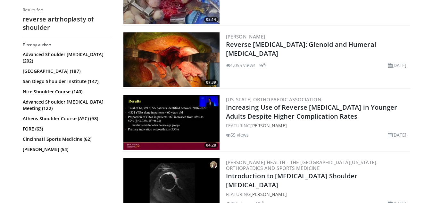 The width and height of the screenshot is (433, 203). I want to click on a: FORE (63), so click(67, 129).